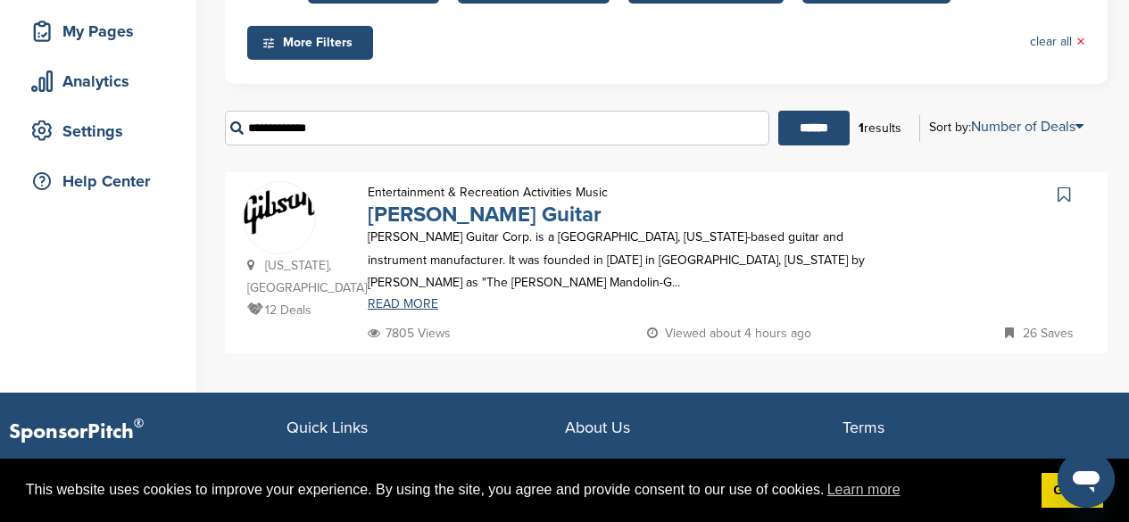  I want to click on div: Settings, so click(103, 131).